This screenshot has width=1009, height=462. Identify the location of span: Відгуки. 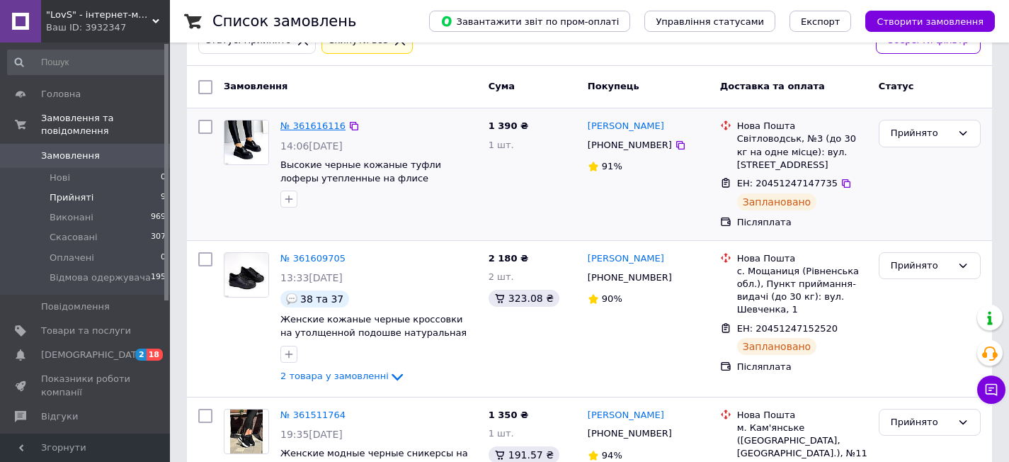
(59, 416).